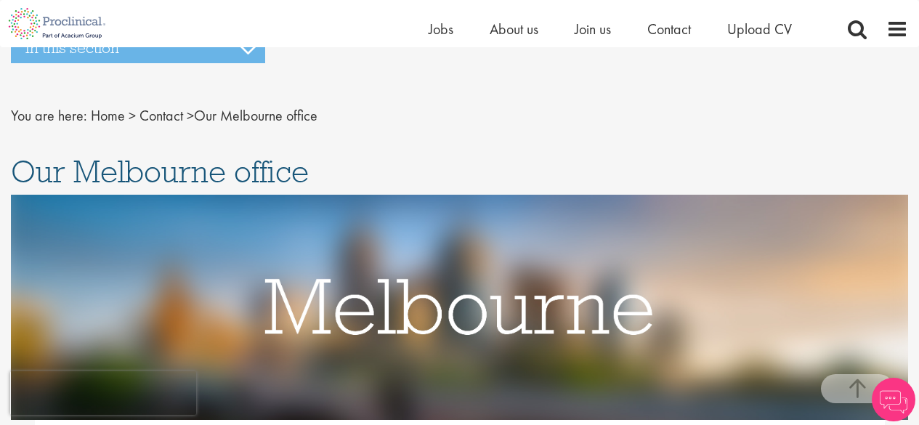 The image size is (919, 425). I want to click on a: breadcrumb link to Home, so click(107, 115).